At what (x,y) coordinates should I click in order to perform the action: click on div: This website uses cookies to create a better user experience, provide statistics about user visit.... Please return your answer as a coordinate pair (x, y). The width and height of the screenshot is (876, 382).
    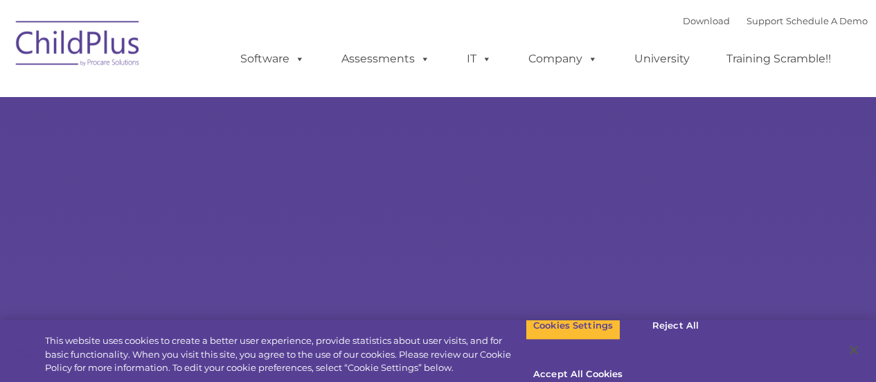
    Looking at the image, I should click on (285, 354).